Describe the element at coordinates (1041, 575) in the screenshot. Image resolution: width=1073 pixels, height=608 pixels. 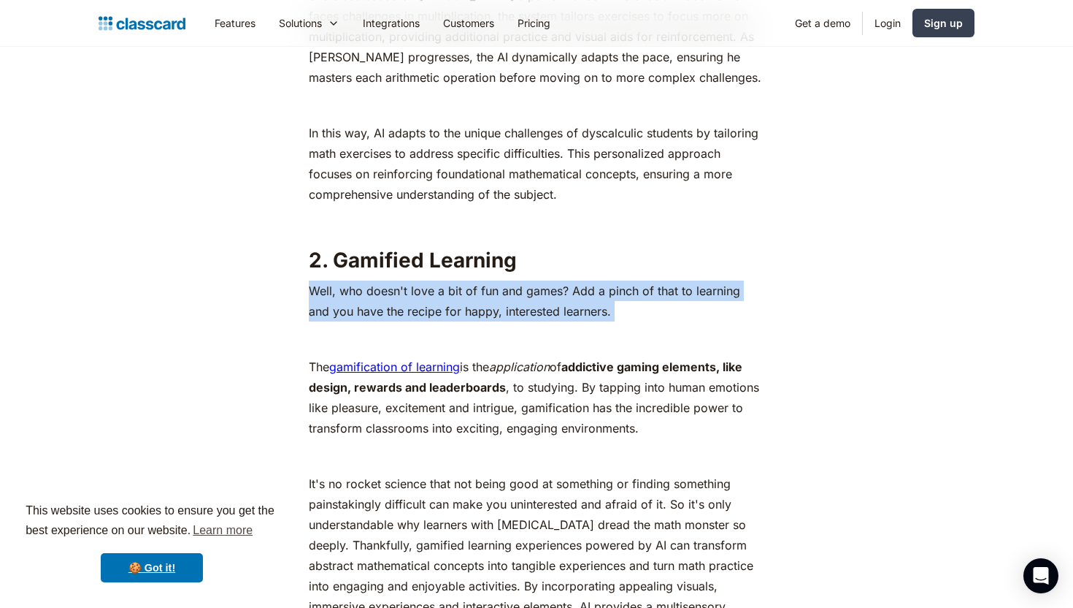
I see `div: Open Intercom Messenger` at that location.